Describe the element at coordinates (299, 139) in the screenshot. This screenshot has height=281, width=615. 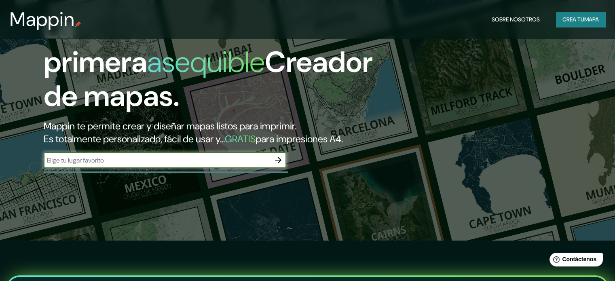
I see `font: para impresiones A4.` at that location.